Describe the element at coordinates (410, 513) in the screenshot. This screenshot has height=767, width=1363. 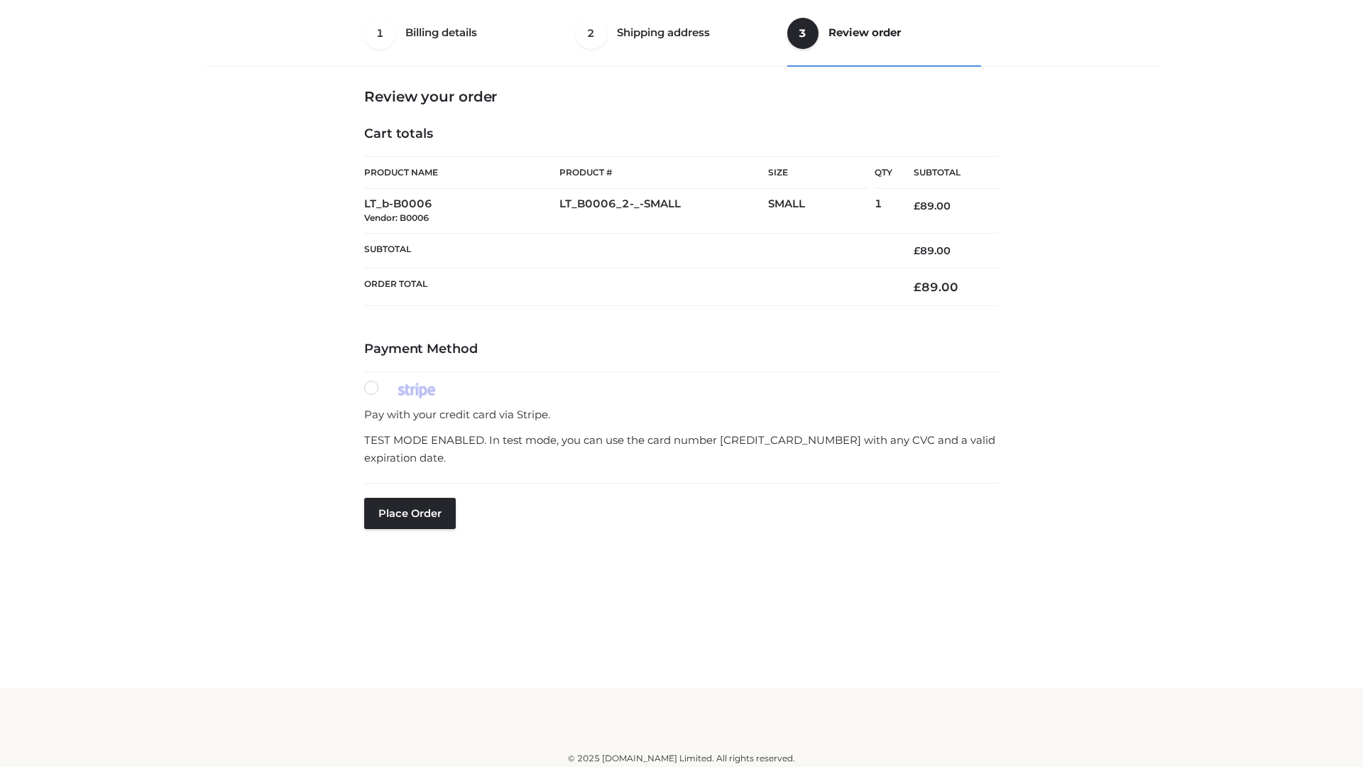
I see `button: Place order` at that location.